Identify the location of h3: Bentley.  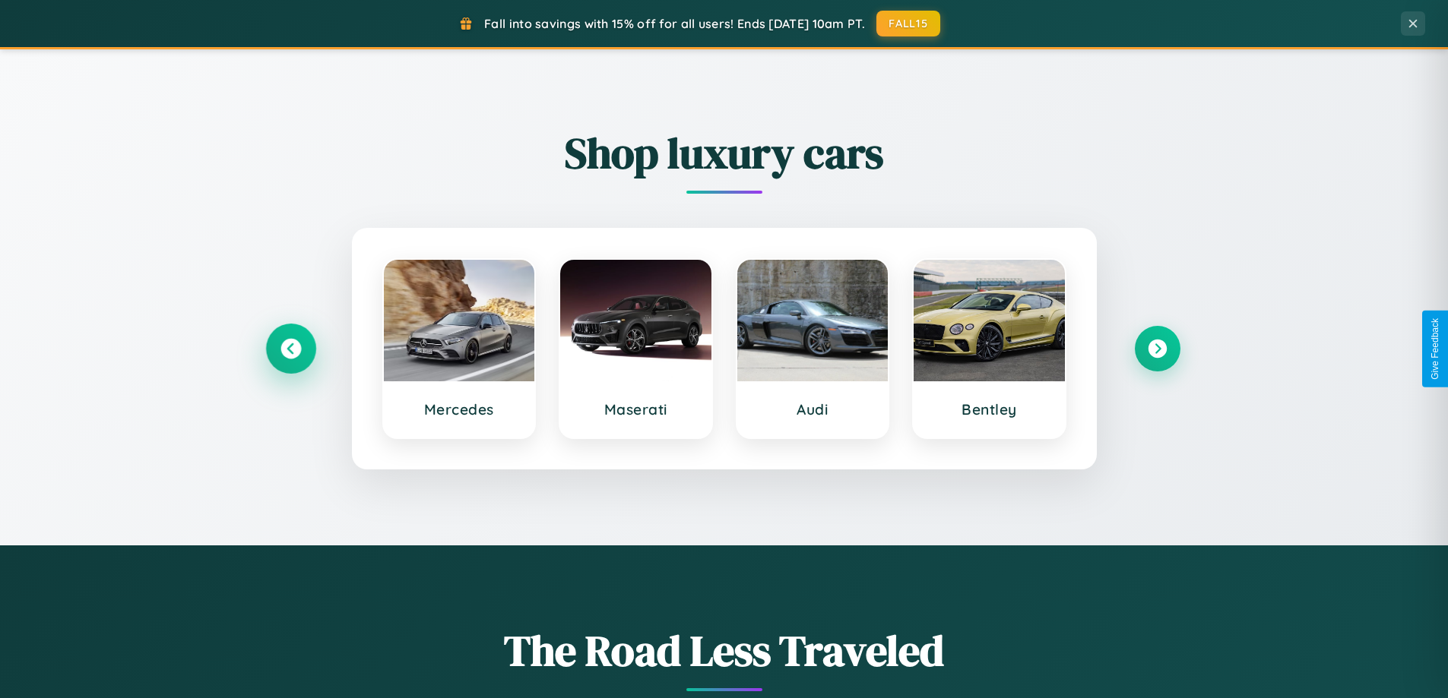
(989, 410).